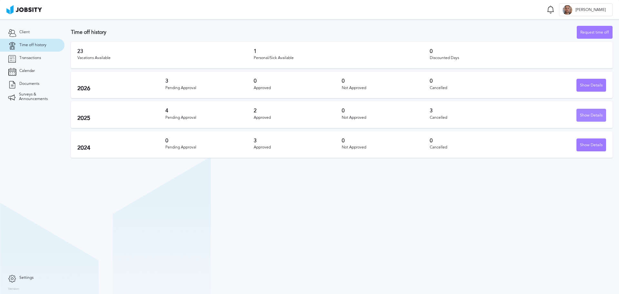  What do you see at coordinates (121, 118) in the screenshot?
I see `h2: 2025` at bounding box center [121, 118].